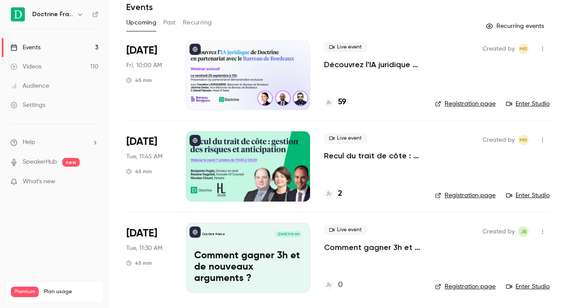 This screenshot has width=567, height=308. What do you see at coordinates (144, 248) in the screenshot?
I see `span: Tue, 11:30 AM` at bounding box center [144, 248].